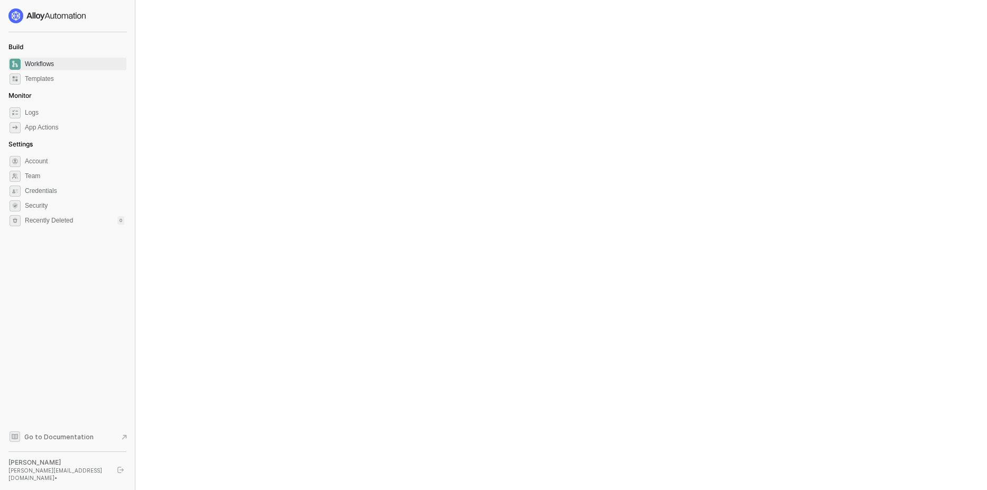 The width and height of the screenshot is (987, 490). Describe the element at coordinates (75, 176) in the screenshot. I see `span: Team` at that location.